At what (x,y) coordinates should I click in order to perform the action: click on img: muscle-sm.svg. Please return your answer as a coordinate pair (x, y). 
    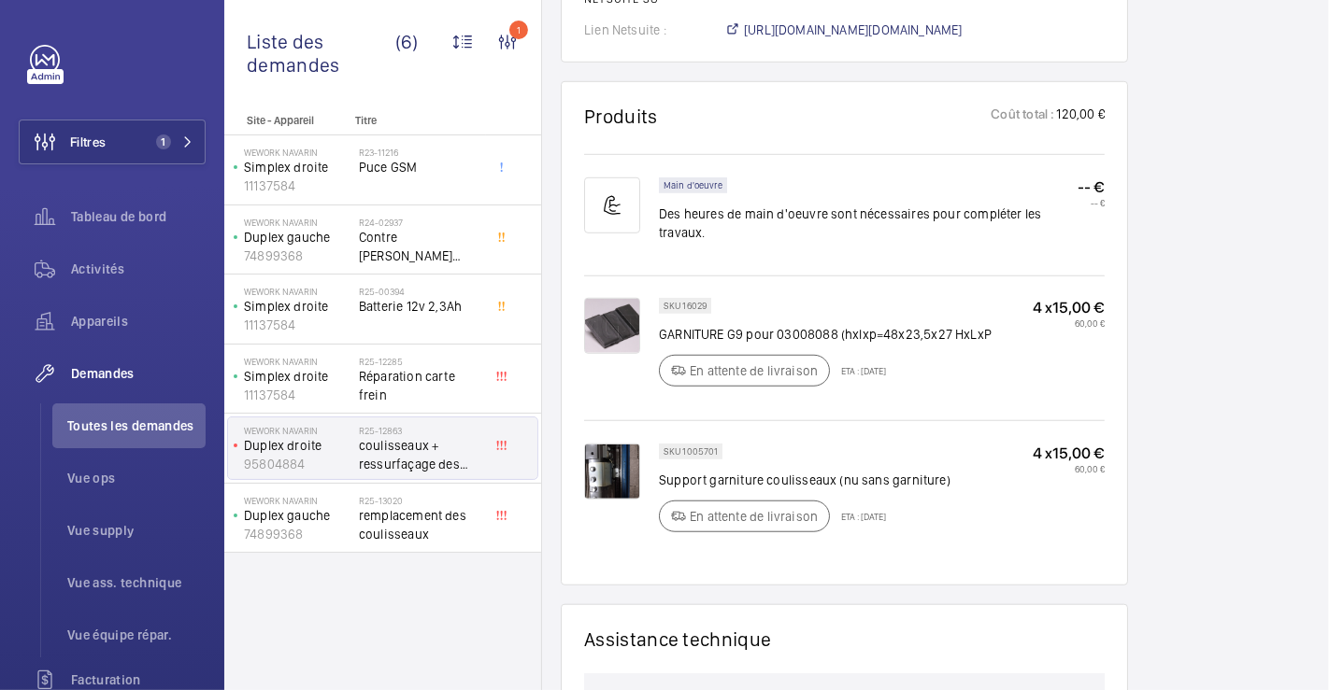
    Looking at the image, I should click on (612, 206).